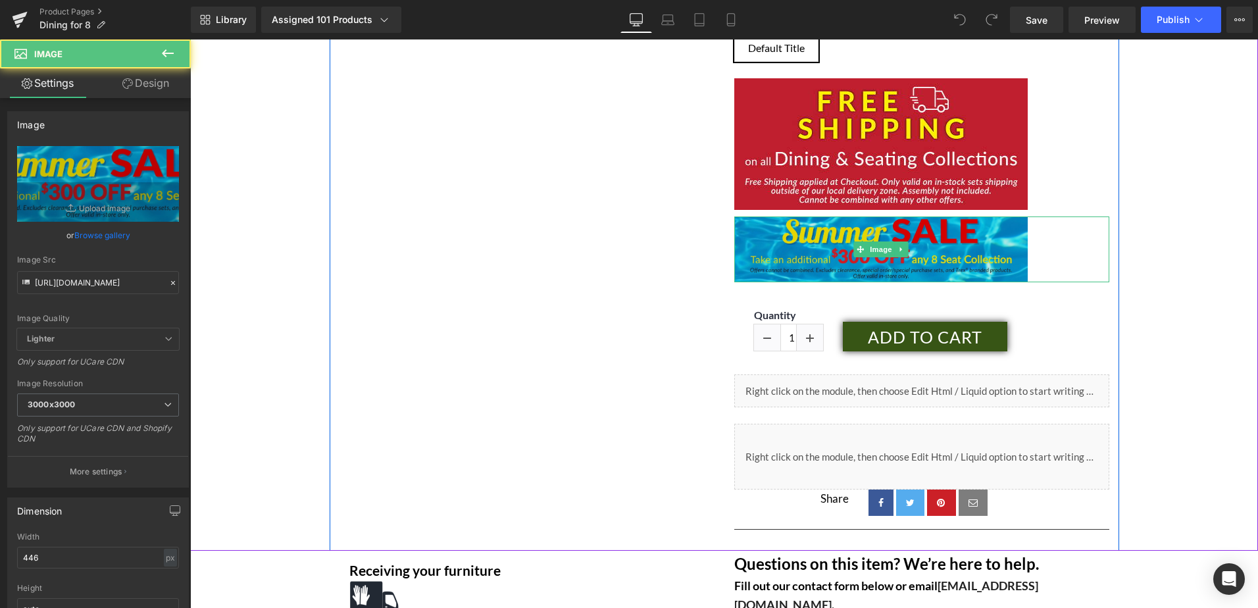 This screenshot has width=1258, height=608. Describe the element at coordinates (98, 260) in the screenshot. I see `div: Image Src` at that location.